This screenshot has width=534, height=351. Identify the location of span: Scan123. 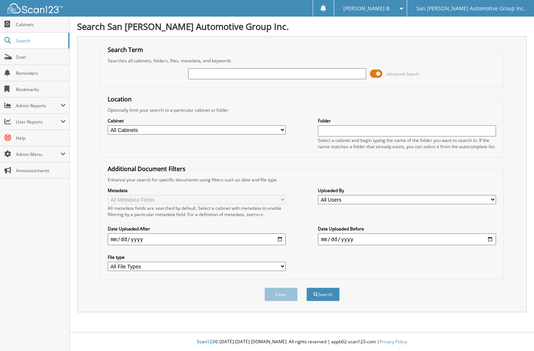
(206, 342).